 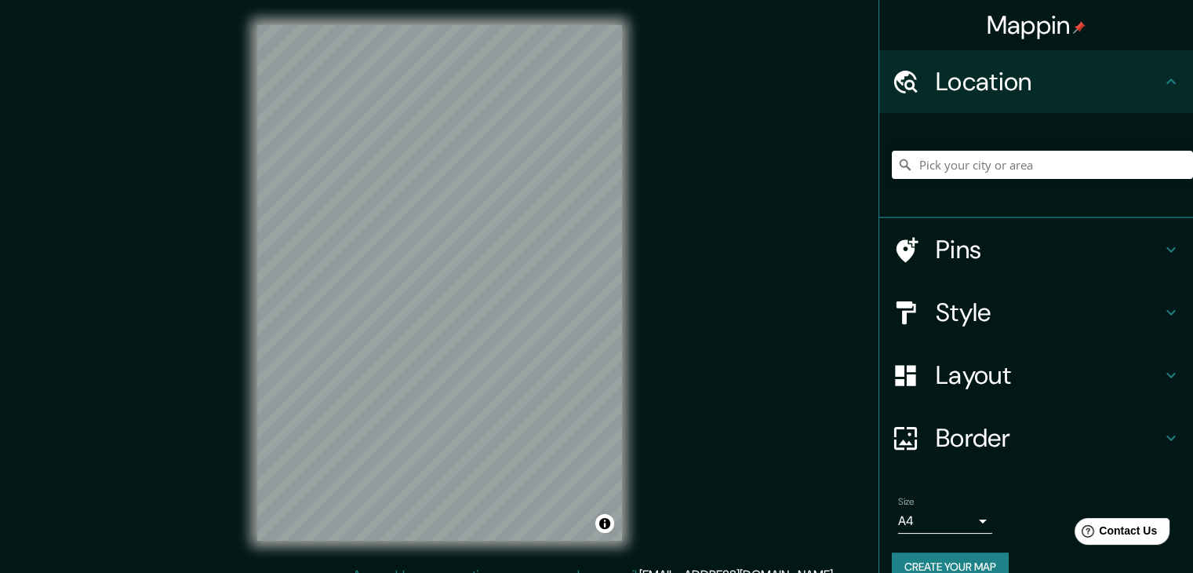 What do you see at coordinates (945, 521) in the screenshot?
I see `div: A4` at bounding box center [945, 521].